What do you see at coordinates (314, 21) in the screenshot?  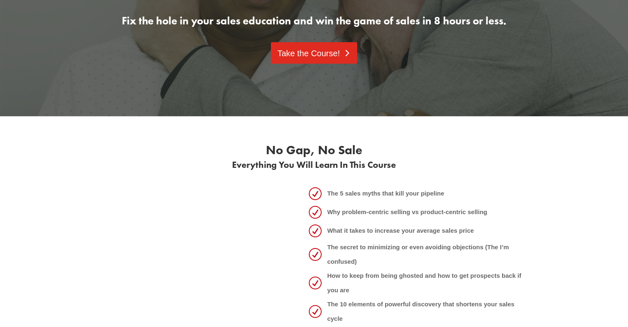 I see `span: Fix the hole in your sales education and win the game of sales in 8 hours or less.` at bounding box center [314, 21].